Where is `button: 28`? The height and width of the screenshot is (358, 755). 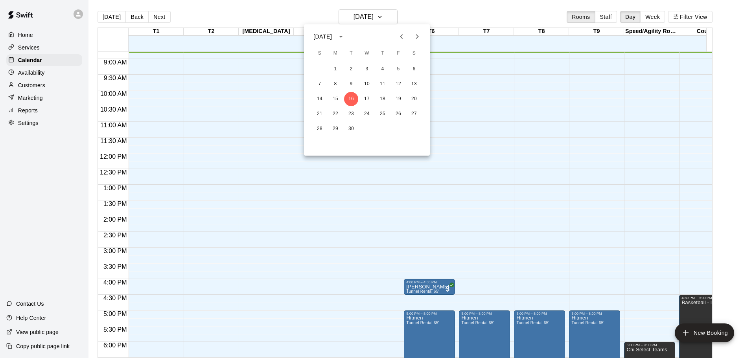 button: 28 is located at coordinates (320, 129).